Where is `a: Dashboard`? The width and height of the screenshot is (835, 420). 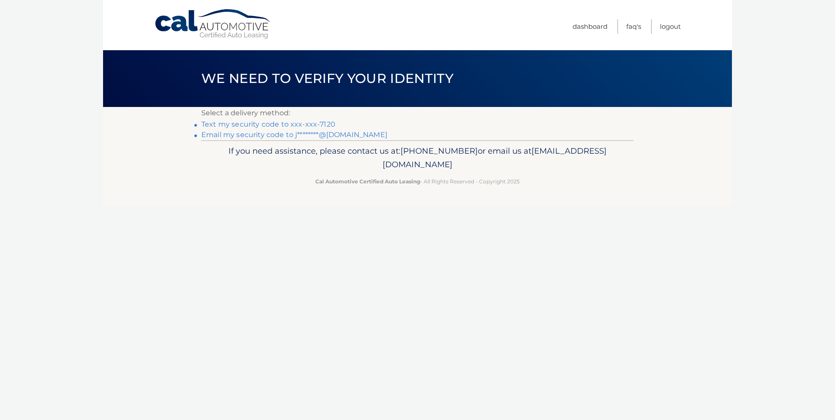
a: Dashboard is located at coordinates (590, 26).